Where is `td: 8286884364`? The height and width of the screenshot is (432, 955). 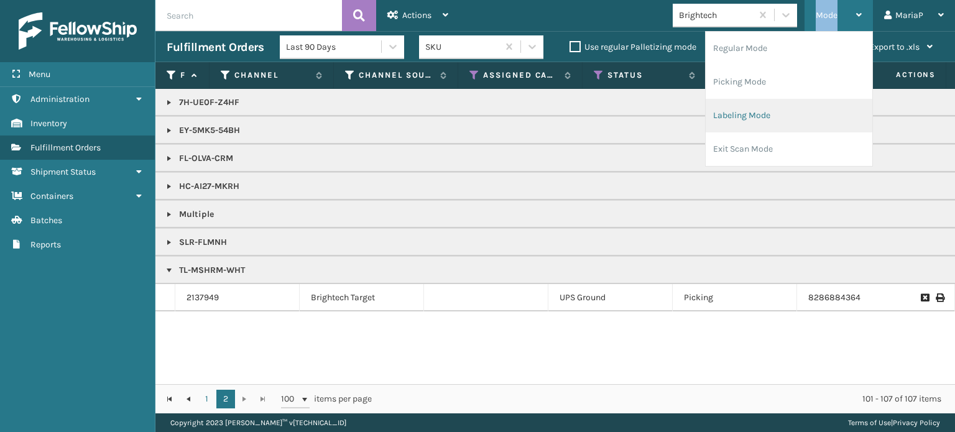 td: 8286884364 is located at coordinates (859, 298).